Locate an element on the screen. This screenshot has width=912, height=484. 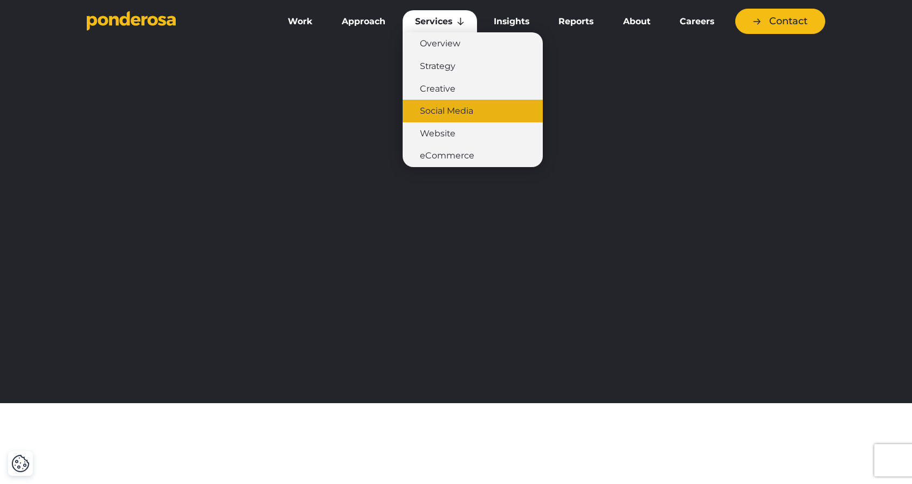
button: Cookie Settings is located at coordinates (20, 463).